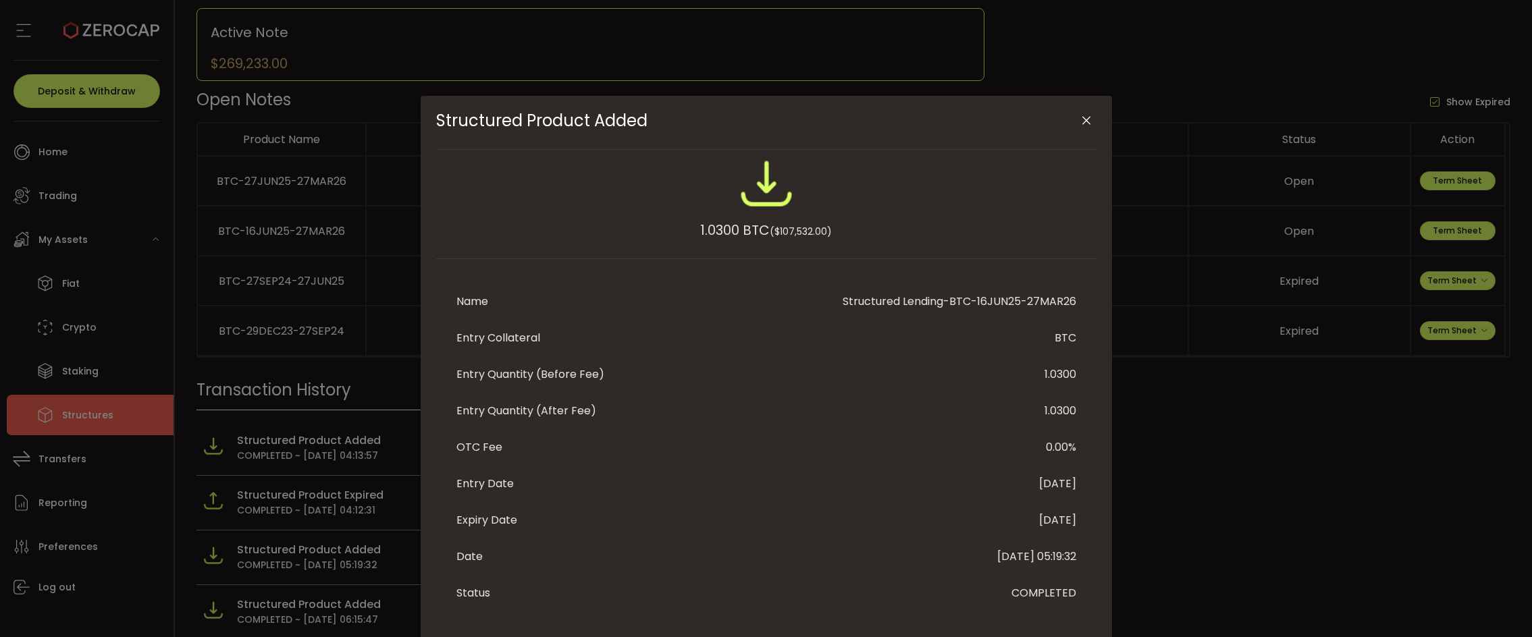 The image size is (1532, 637). I want to click on span: Structured Product Added, so click(541, 120).